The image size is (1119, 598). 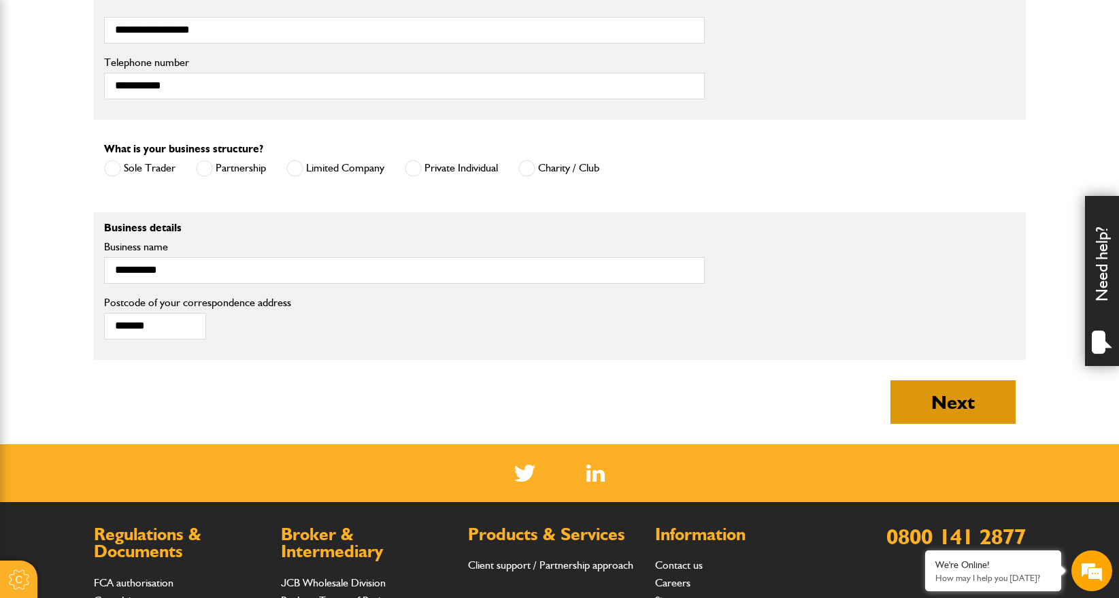 I want to click on img: d_20077148190_company_1631870298795_20077148190, so click(x=40, y=85).